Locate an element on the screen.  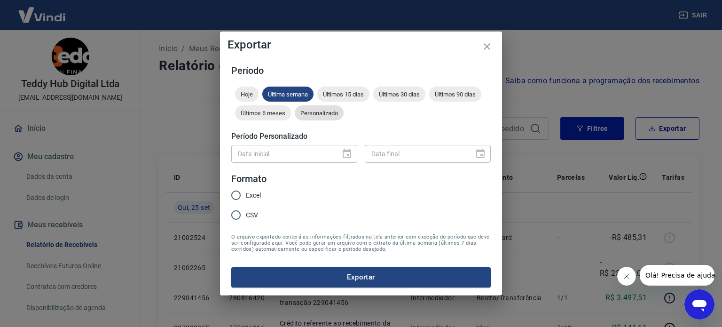
h5: Período Personalizado is located at coordinates (361, 136).